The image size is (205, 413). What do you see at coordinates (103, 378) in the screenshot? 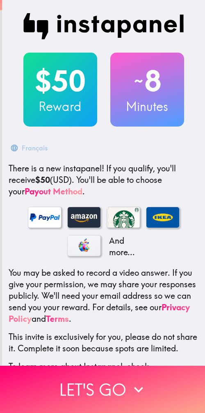
I see `p: To learn more about Instapanel, check out . For questions or help, email us at .` at bounding box center [103, 378].